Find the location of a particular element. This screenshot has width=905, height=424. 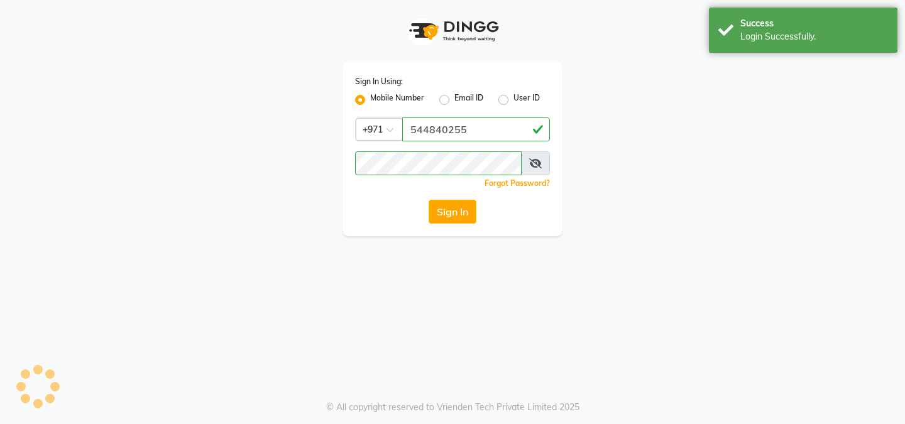

label: Email ID is located at coordinates (469, 100).